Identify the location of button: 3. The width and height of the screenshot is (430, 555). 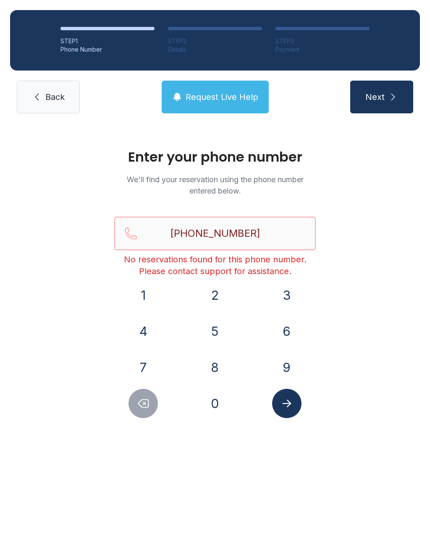
(287, 295).